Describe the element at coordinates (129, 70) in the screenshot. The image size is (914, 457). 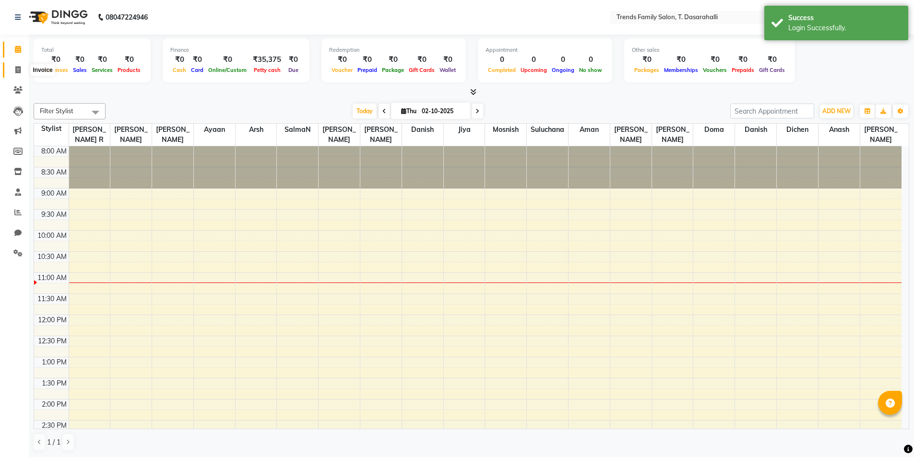
I see `span: Products` at that location.